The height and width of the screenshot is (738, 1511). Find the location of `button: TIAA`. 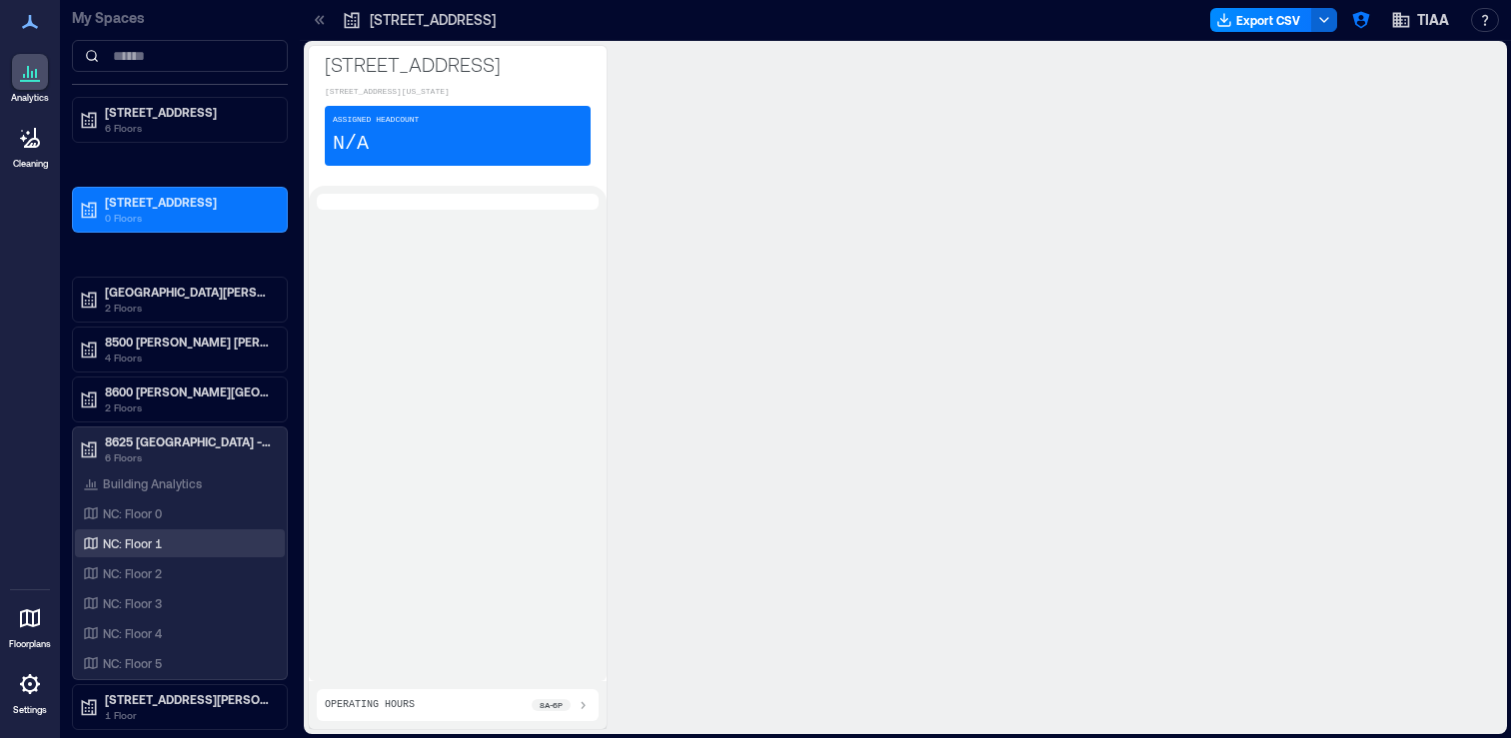

button: TIAA is located at coordinates (1420, 20).